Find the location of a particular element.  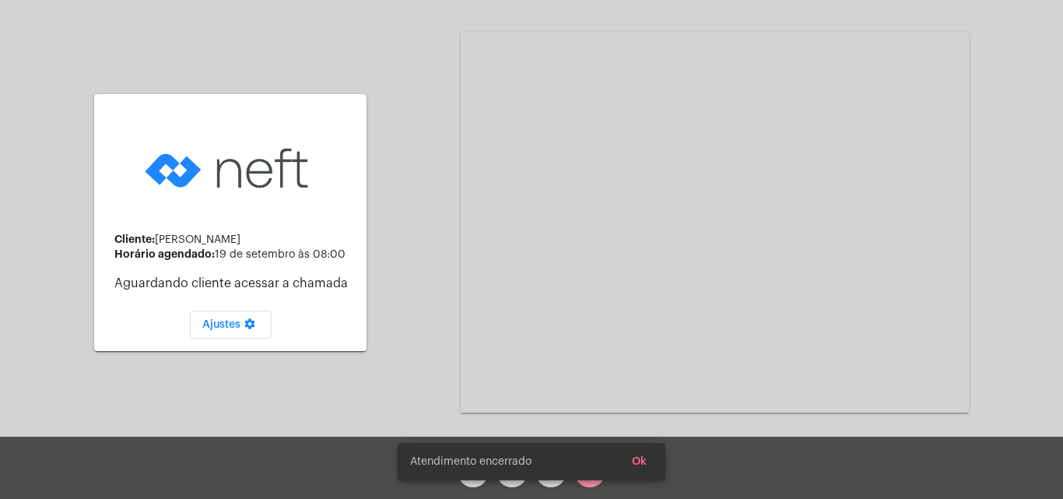

p: Aguardando cliente acessar a chamada is located at coordinates (234, 283).